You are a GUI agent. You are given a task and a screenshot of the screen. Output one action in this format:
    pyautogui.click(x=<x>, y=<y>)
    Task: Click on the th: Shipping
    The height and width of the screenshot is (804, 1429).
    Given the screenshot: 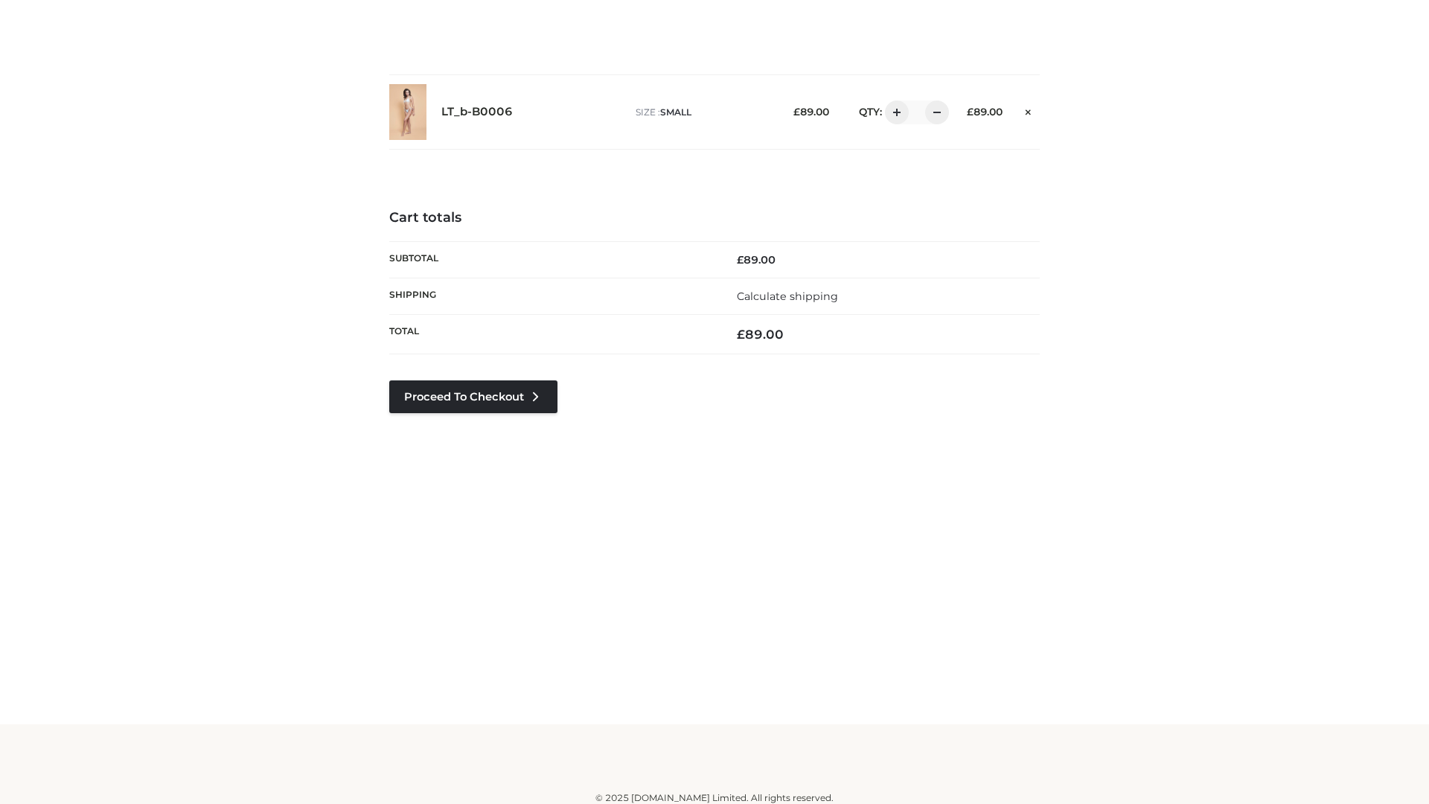 What is the action you would take?
    pyautogui.click(x=552, y=296)
    